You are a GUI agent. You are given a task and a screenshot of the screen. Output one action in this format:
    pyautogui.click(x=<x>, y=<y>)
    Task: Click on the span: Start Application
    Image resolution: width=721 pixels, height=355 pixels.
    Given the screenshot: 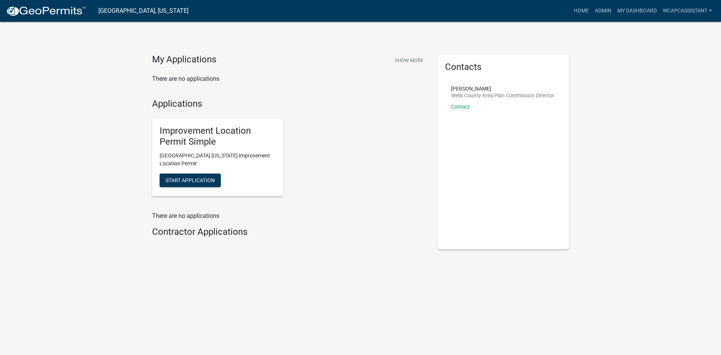 What is the action you would take?
    pyautogui.click(x=190, y=180)
    